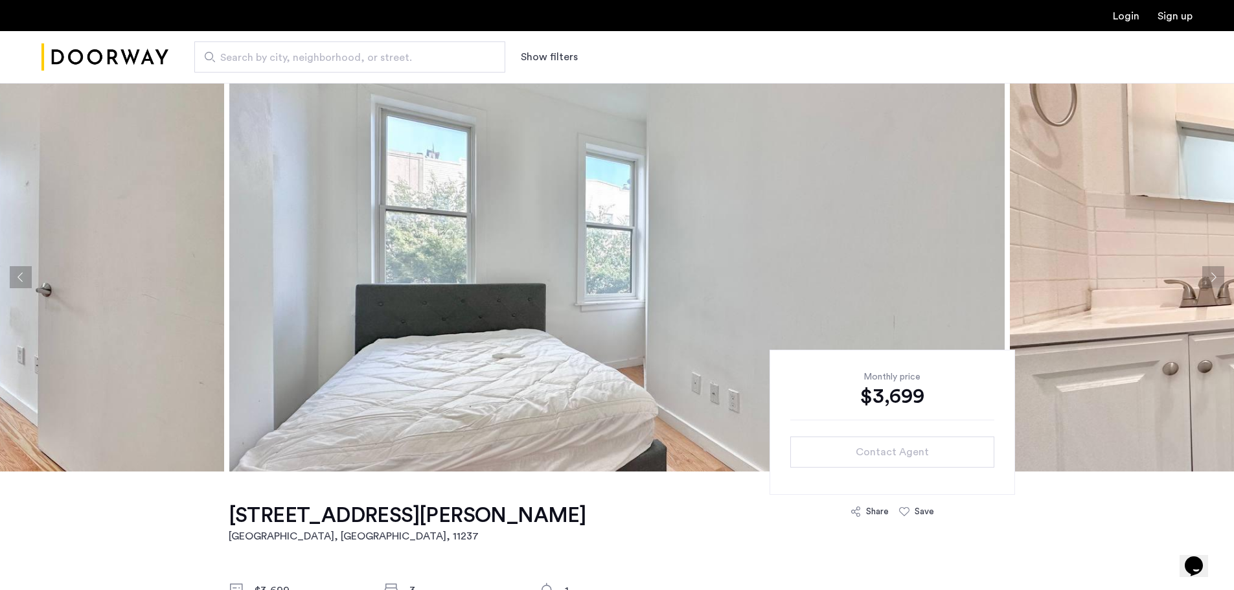 Image resolution: width=1234 pixels, height=590 pixels. I want to click on a: Cazamio Logo, so click(105, 57).